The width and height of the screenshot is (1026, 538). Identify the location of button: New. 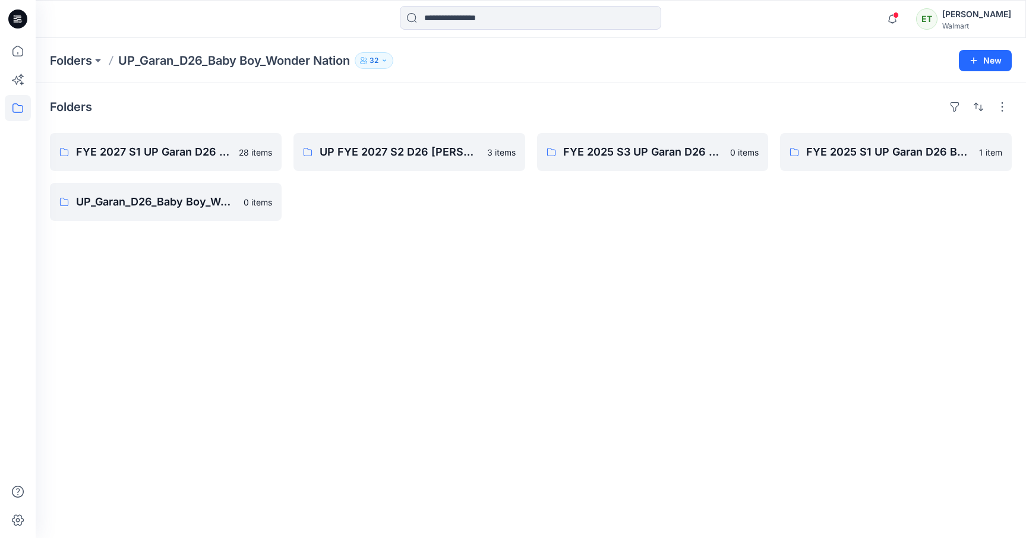
(985, 61).